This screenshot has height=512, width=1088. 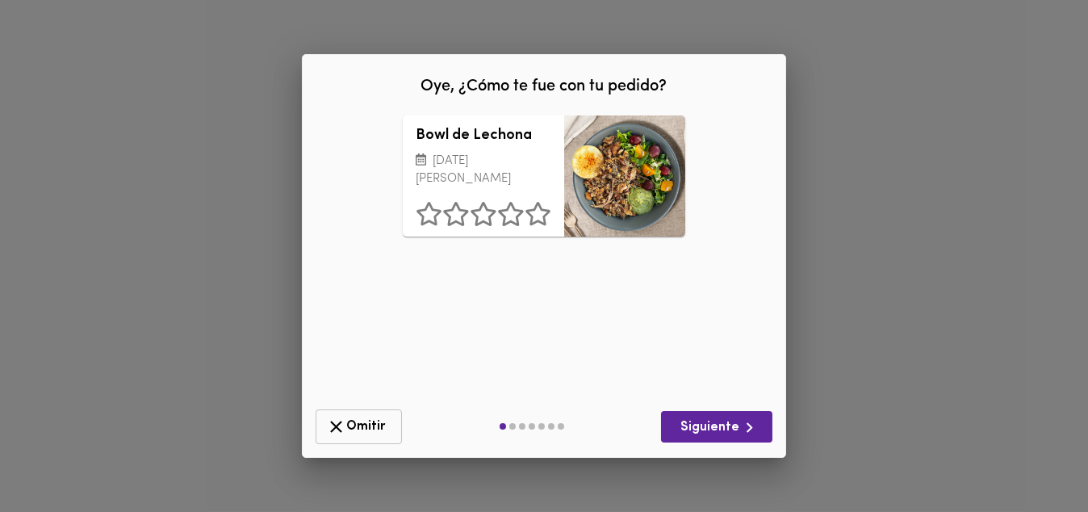 What do you see at coordinates (717, 426) in the screenshot?
I see `button: Siguiente` at bounding box center [717, 426].